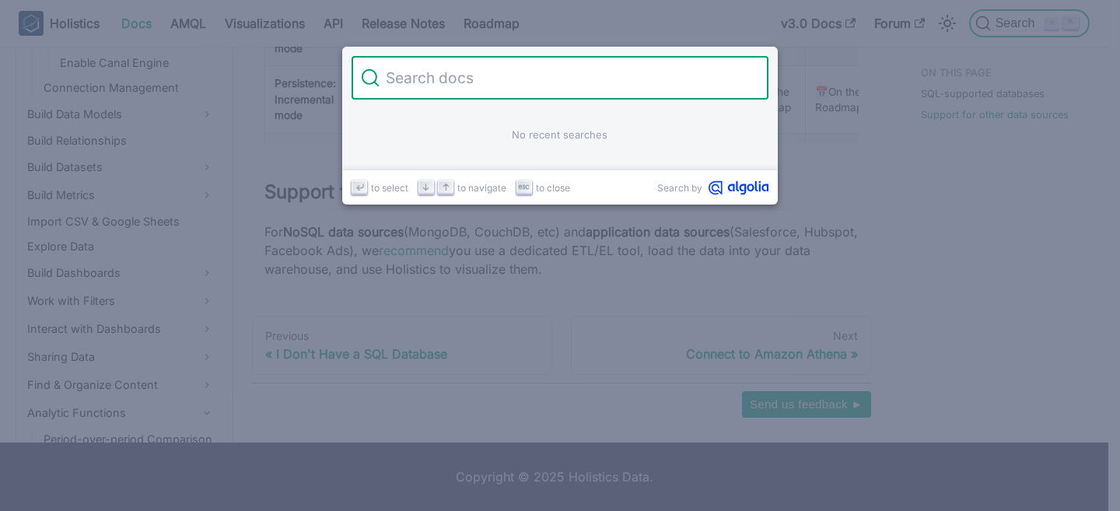 The height and width of the screenshot is (511, 1120). Describe the element at coordinates (738, 187) in the screenshot. I see `svg: Algolia` at that location.